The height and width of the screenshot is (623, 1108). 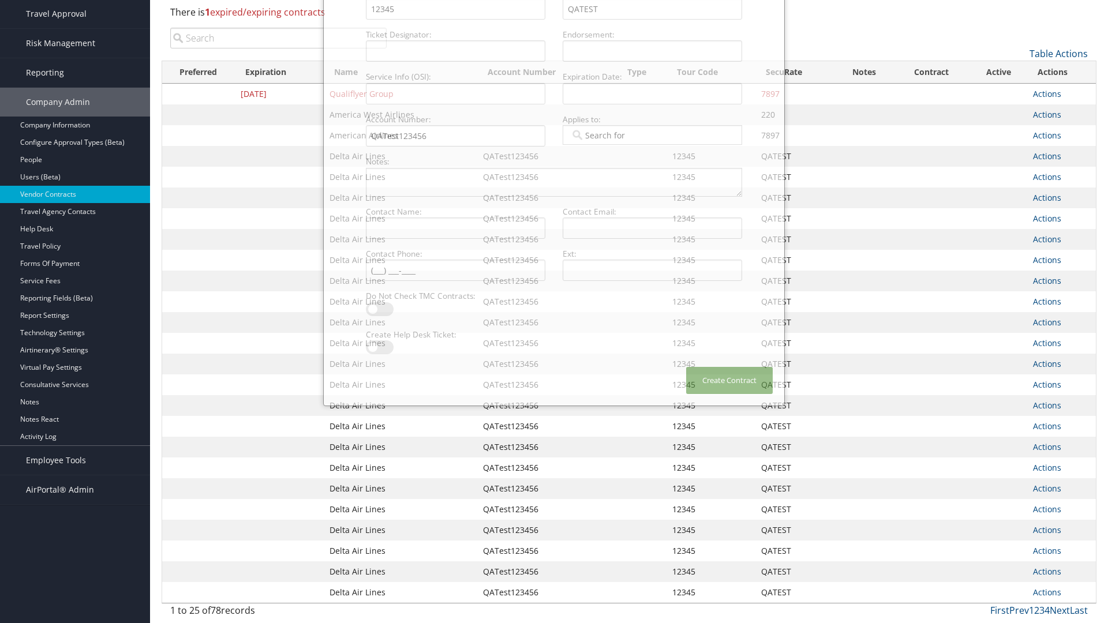 I want to click on a: 1, so click(x=1031, y=611).